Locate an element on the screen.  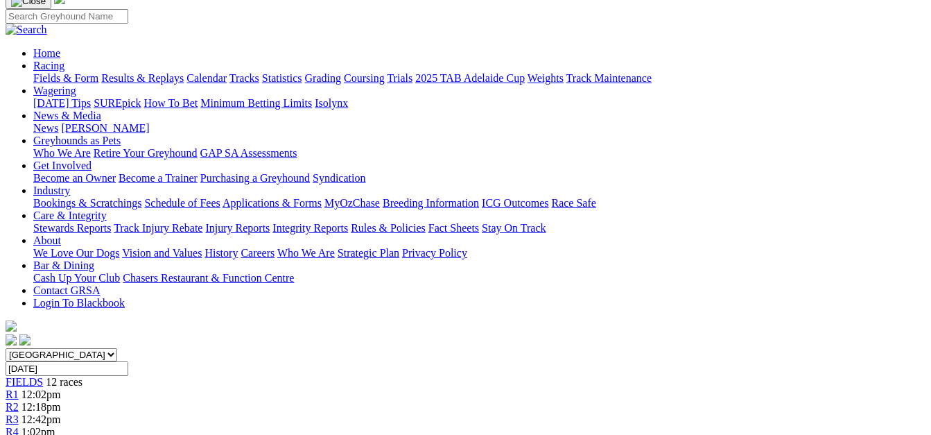
div: Industry is located at coordinates (479, 203).